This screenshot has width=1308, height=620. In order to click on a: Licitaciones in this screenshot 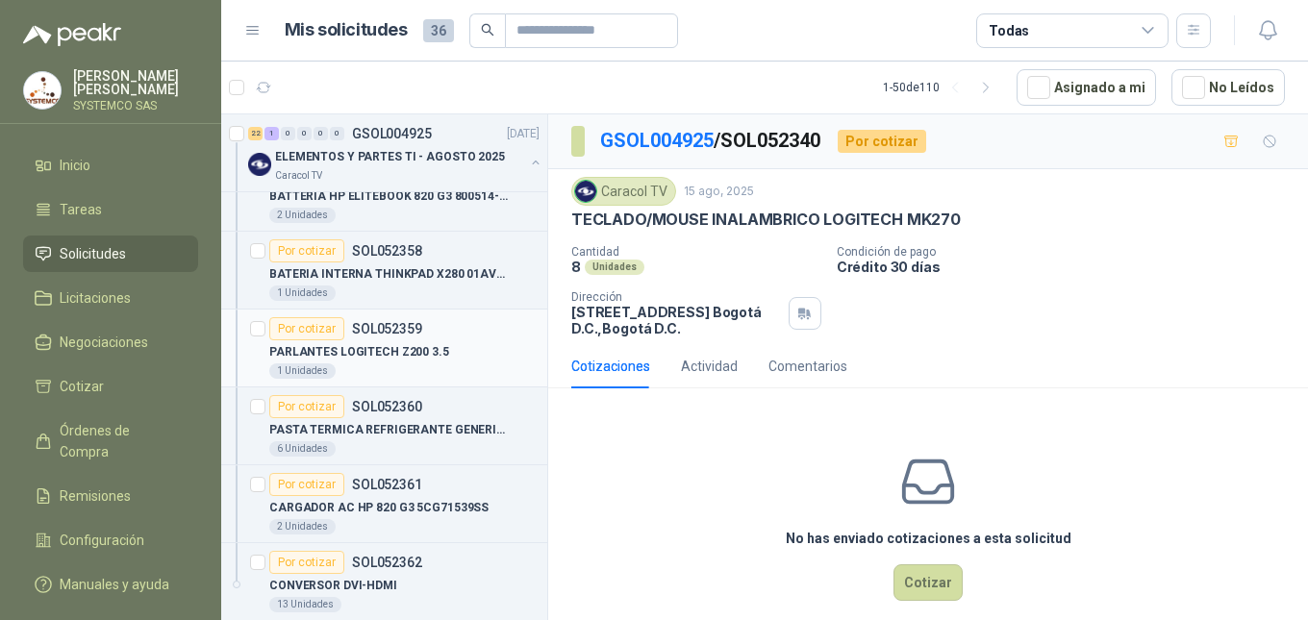, I will do `click(111, 298)`.